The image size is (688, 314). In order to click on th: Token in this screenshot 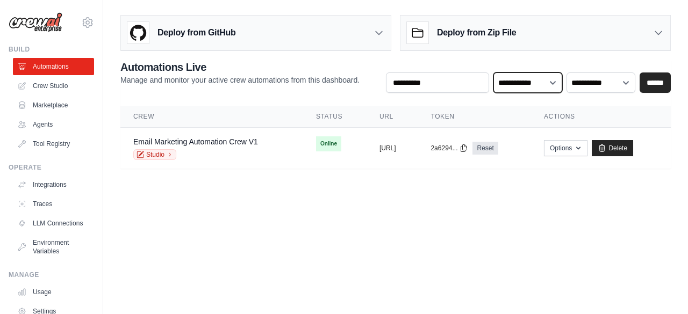, I will do `click(474, 117)`.